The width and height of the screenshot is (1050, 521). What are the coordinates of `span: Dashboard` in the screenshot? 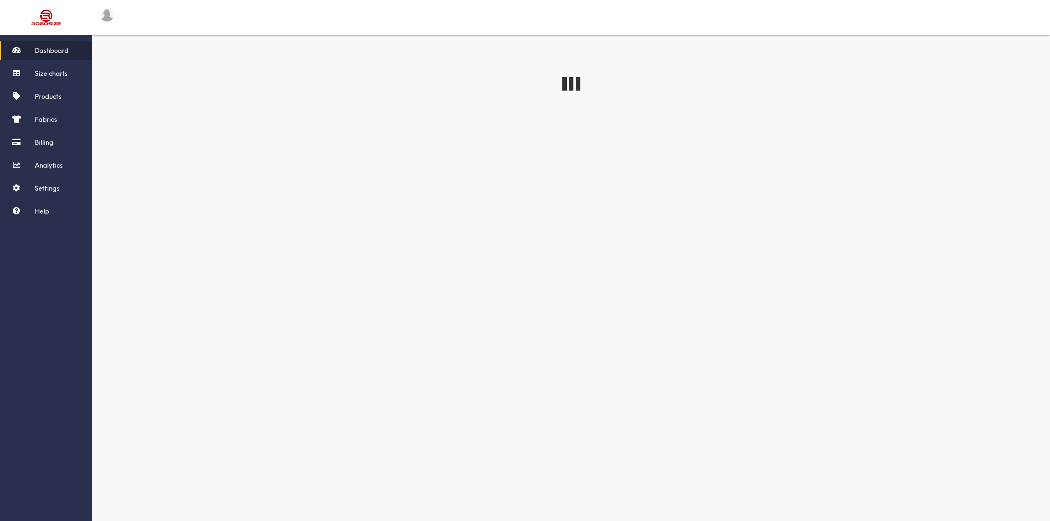 It's located at (52, 50).